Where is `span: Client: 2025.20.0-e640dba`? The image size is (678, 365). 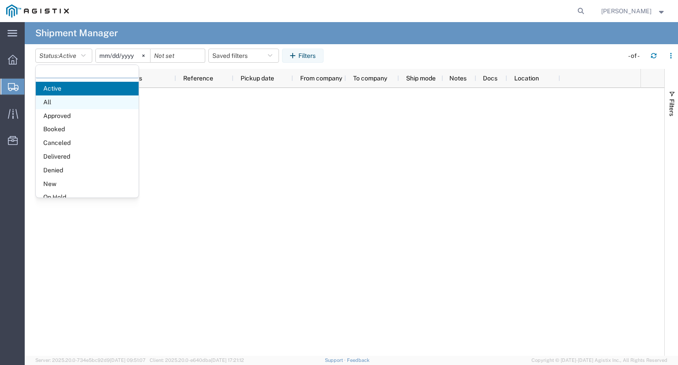 span: Client: 2025.20.0-e640dba is located at coordinates (197, 360).